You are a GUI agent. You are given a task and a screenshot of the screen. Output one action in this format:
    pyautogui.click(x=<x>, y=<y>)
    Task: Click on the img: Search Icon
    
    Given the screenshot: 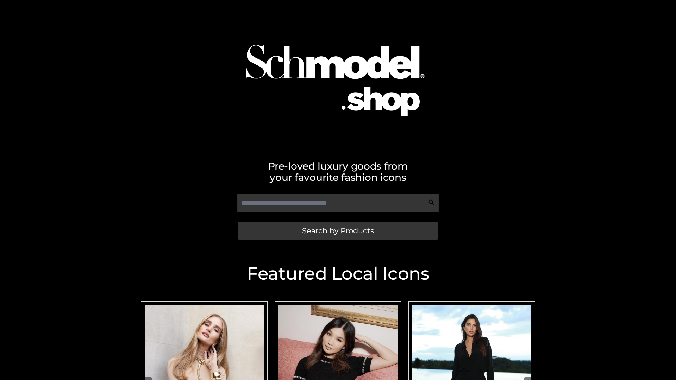 What is the action you would take?
    pyautogui.click(x=431, y=203)
    